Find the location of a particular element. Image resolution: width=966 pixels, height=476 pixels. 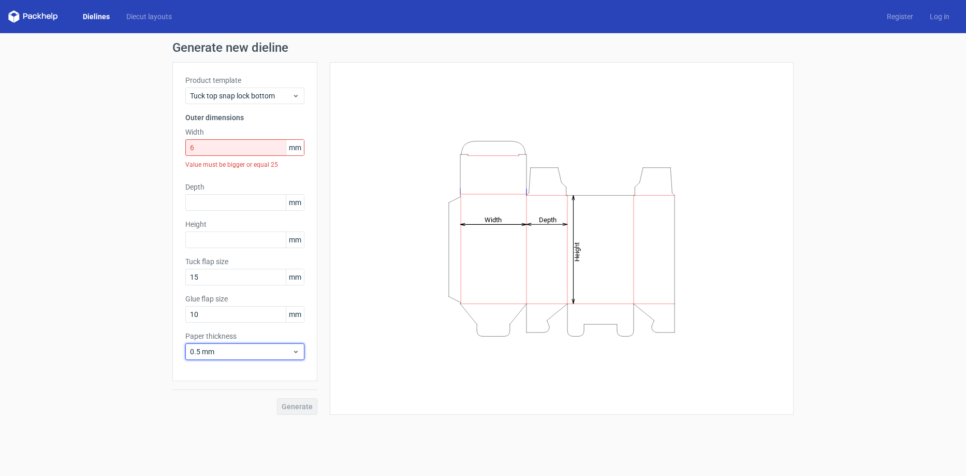

label: Tuck flap size is located at coordinates (245, 261).